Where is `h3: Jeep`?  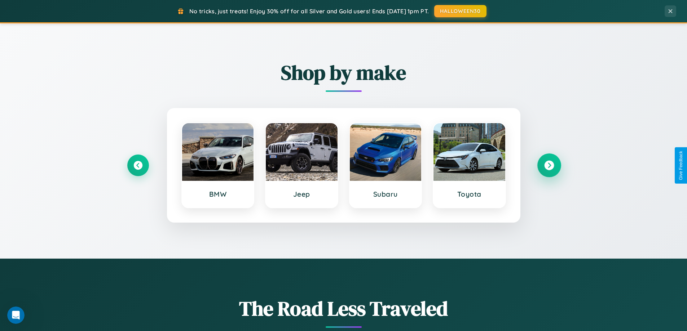 h3: Jeep is located at coordinates (302, 194).